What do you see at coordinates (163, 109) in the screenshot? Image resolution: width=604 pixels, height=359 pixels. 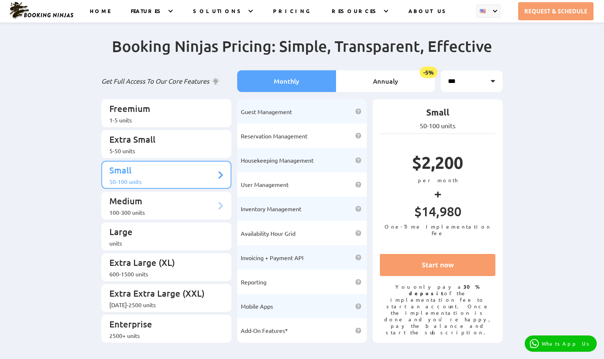 I see `p: Freemium` at bounding box center [163, 109].